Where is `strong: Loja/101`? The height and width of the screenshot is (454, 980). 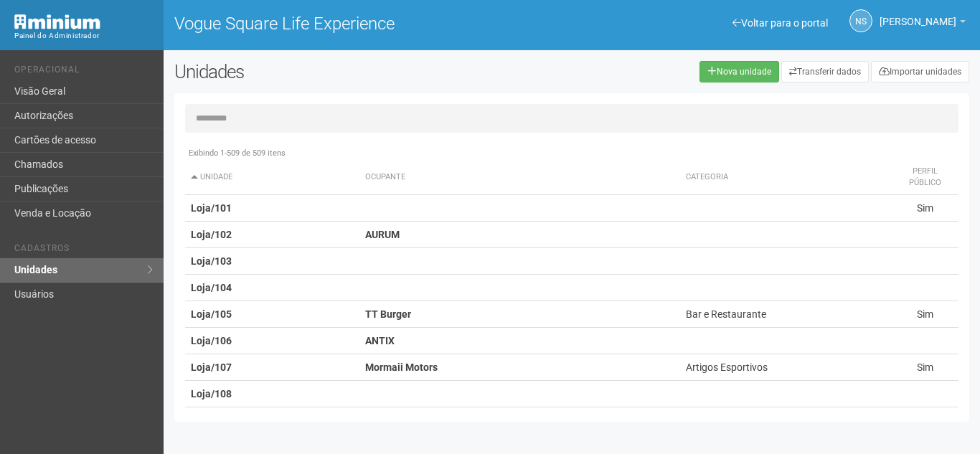 strong: Loja/101 is located at coordinates (211, 208).